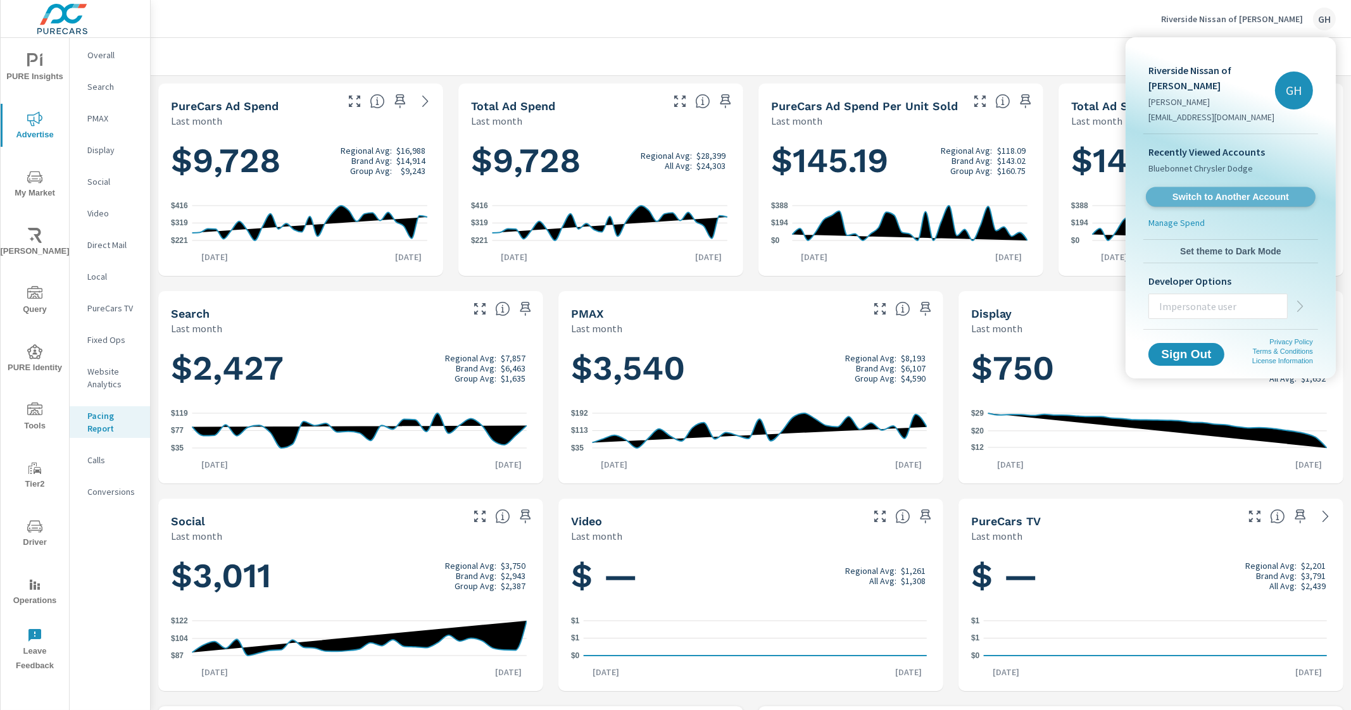 The height and width of the screenshot is (710, 1351). I want to click on span: Switch to Another Account, so click(1230, 197).